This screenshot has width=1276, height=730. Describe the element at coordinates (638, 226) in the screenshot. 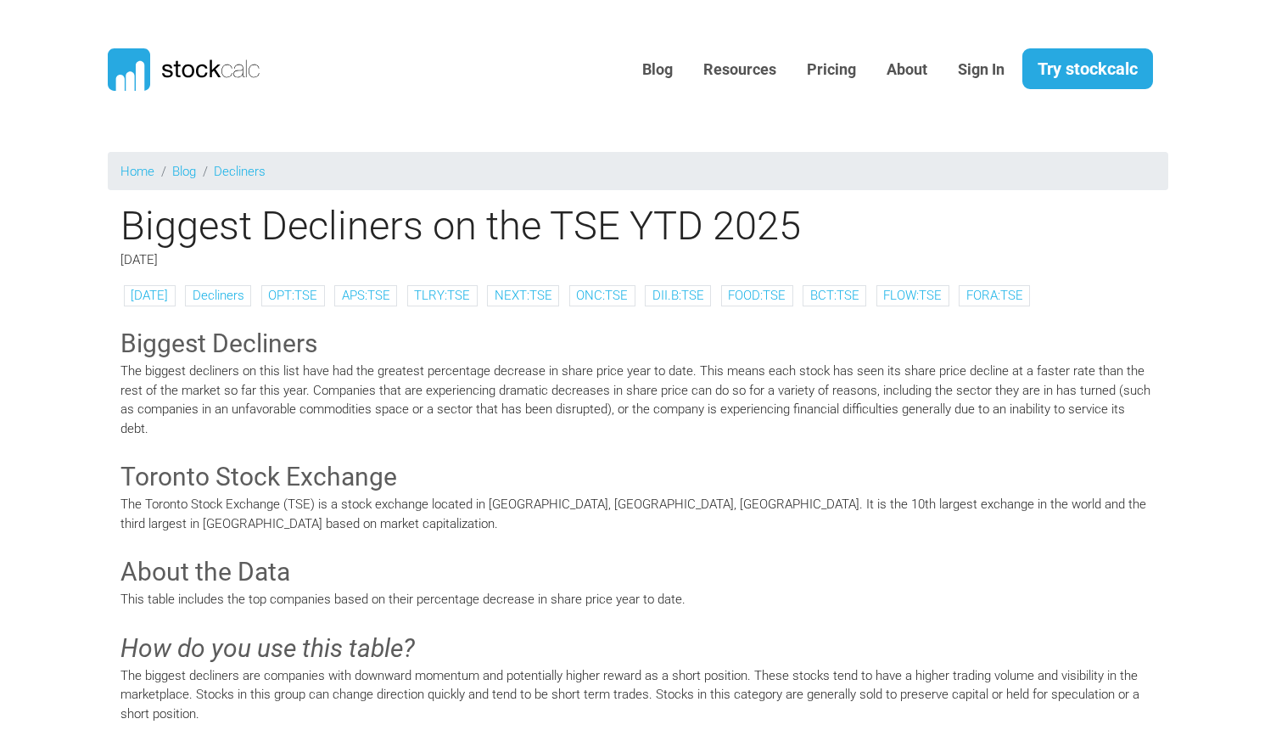

I see `h1: Biggest Decliners on the TSE YTD 2025` at that location.